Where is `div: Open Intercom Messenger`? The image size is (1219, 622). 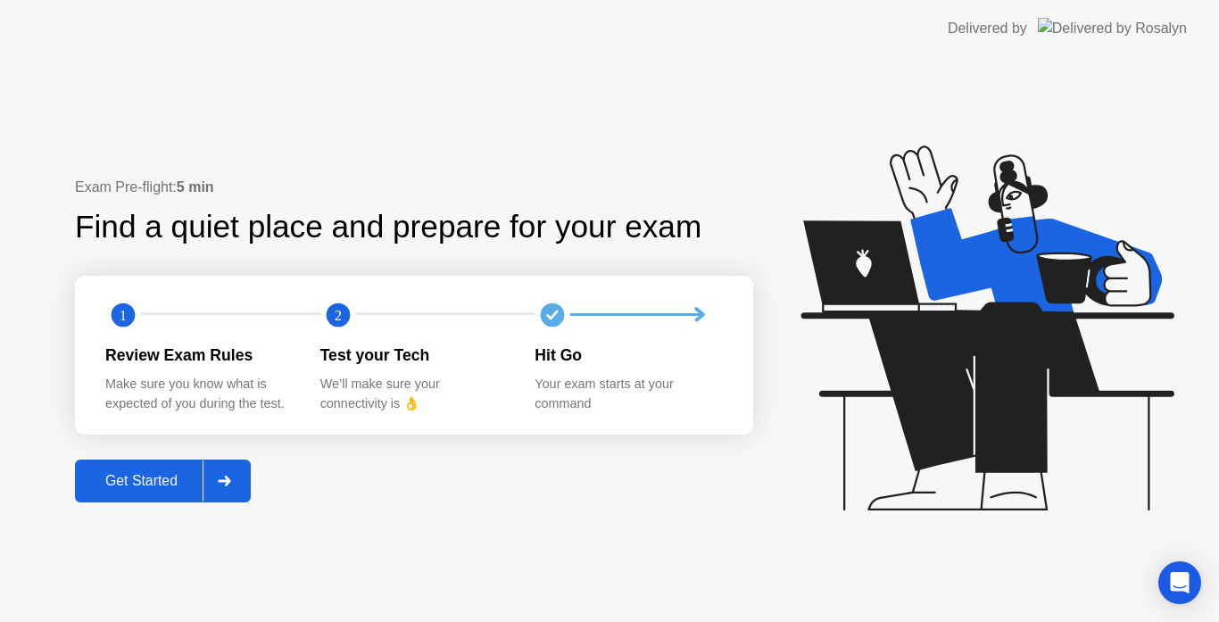 div: Open Intercom Messenger is located at coordinates (1180, 583).